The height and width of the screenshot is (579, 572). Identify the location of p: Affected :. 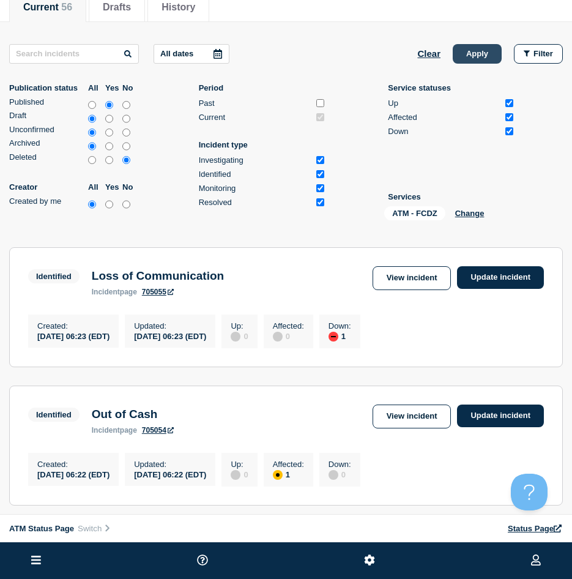
(288, 464).